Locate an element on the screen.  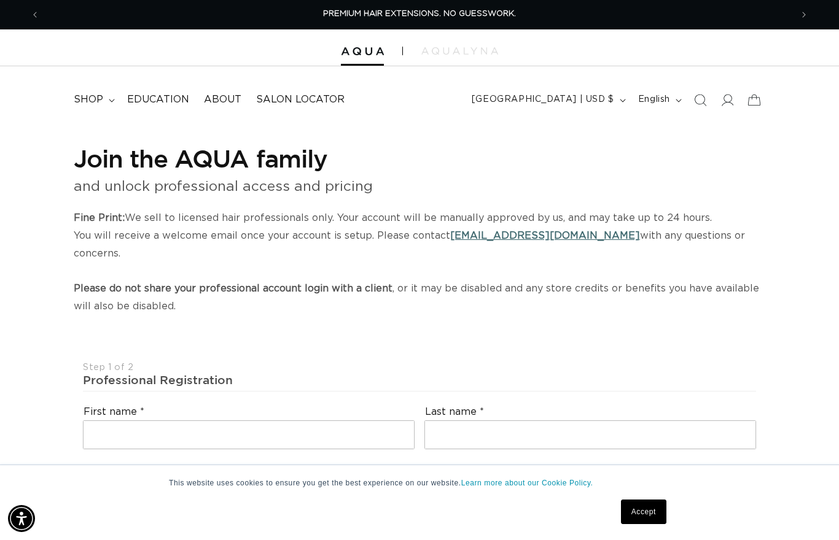
strong: Fine Print: is located at coordinates (99, 218).